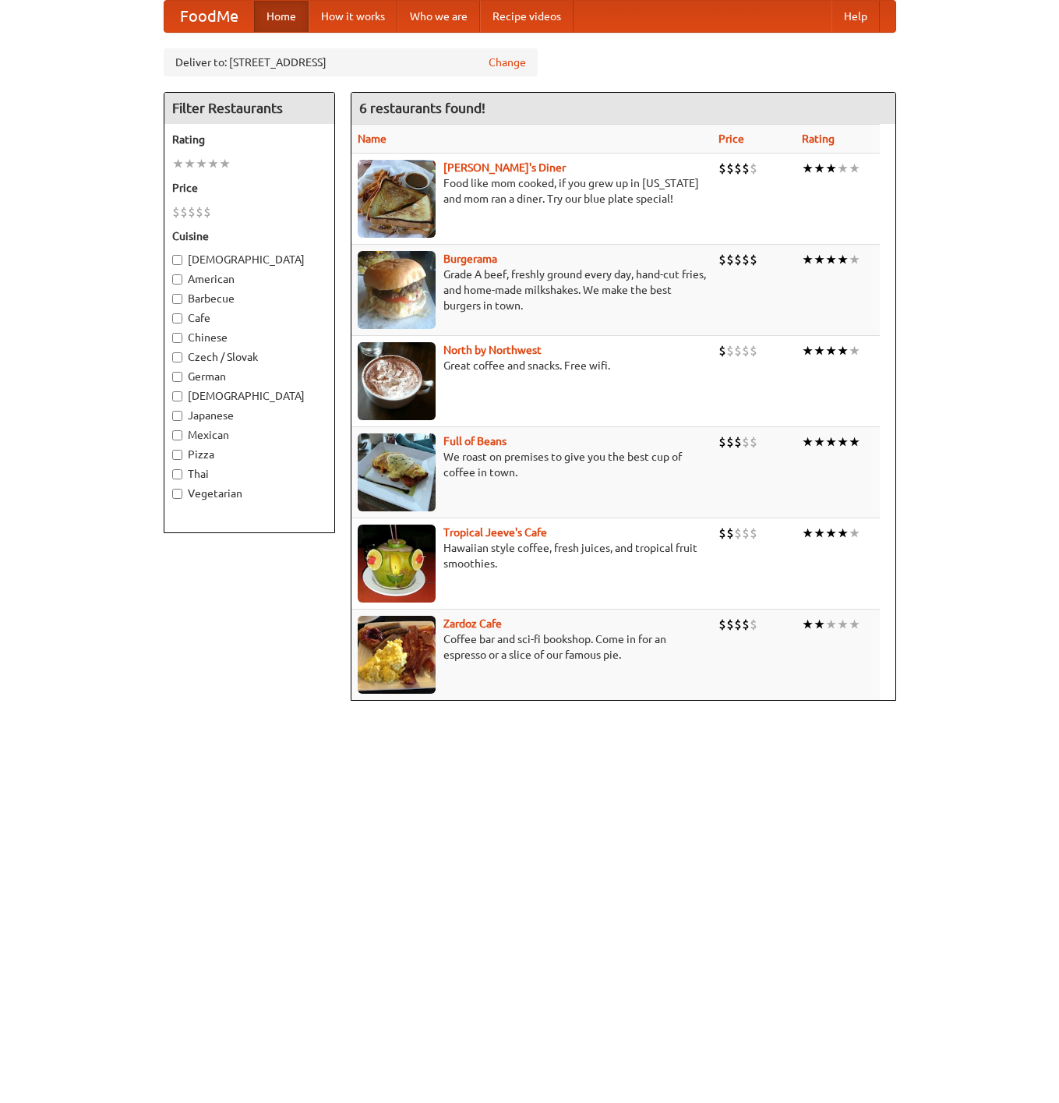 The width and height of the screenshot is (1059, 1103). Describe the element at coordinates (472, 624) in the screenshot. I see `a: Zardoz Cafe` at that location.